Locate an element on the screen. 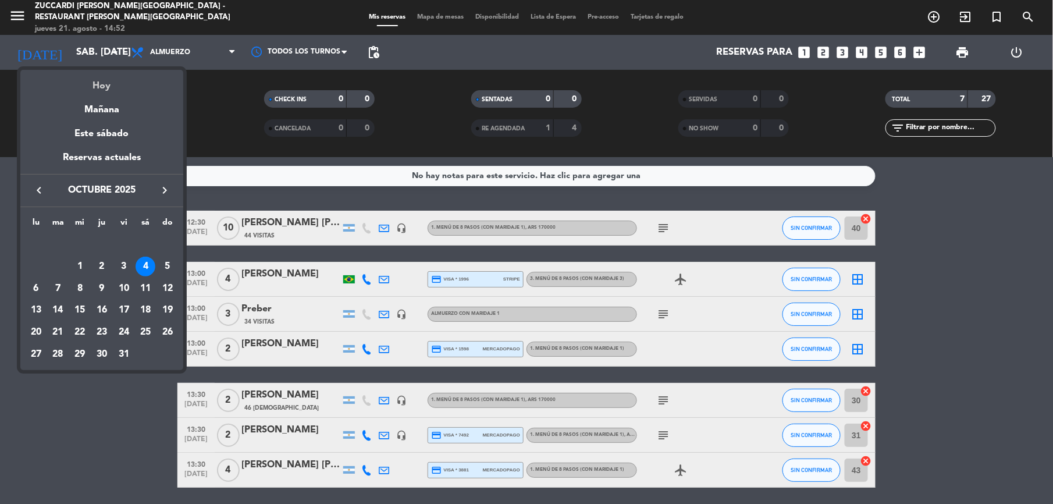  th: jueves is located at coordinates (102, 225).